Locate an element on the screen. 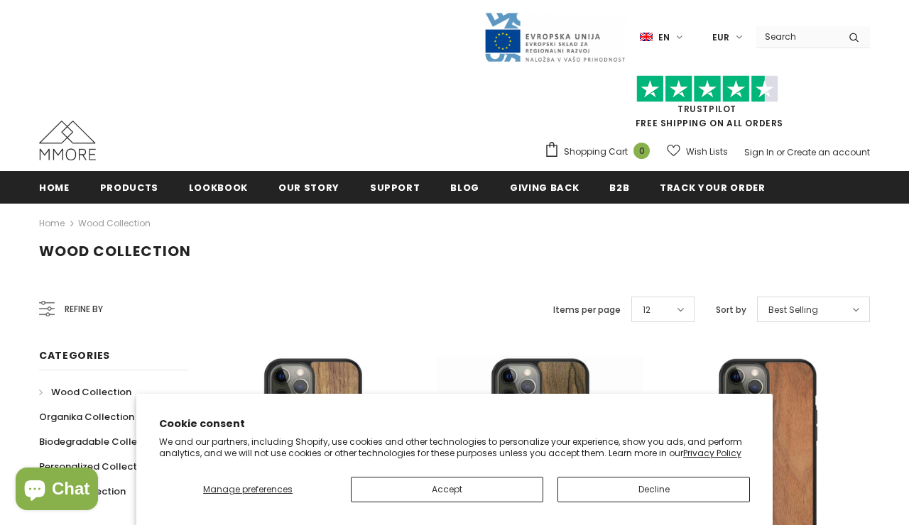  span: Wish Lists is located at coordinates (706, 152).